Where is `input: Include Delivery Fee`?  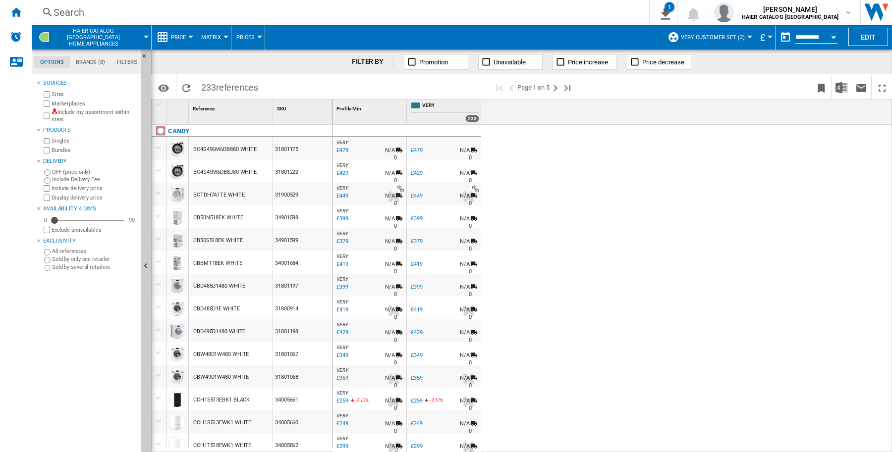 input: Include Delivery Fee is located at coordinates (47, 180).